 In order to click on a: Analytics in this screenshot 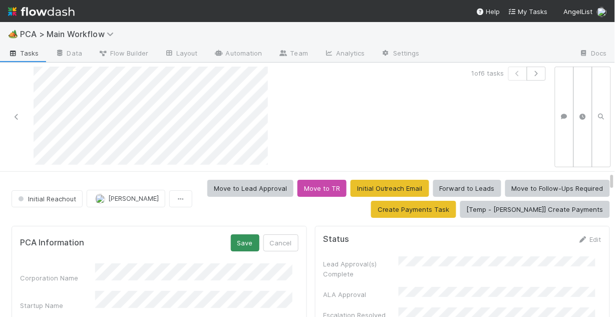, I will do `click(344, 54)`.